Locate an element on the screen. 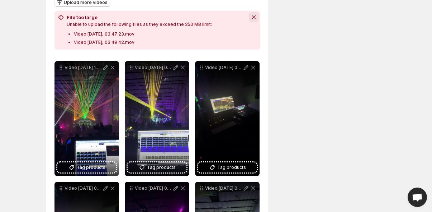 The width and height of the screenshot is (432, 212). a: Open chat is located at coordinates (418, 197).